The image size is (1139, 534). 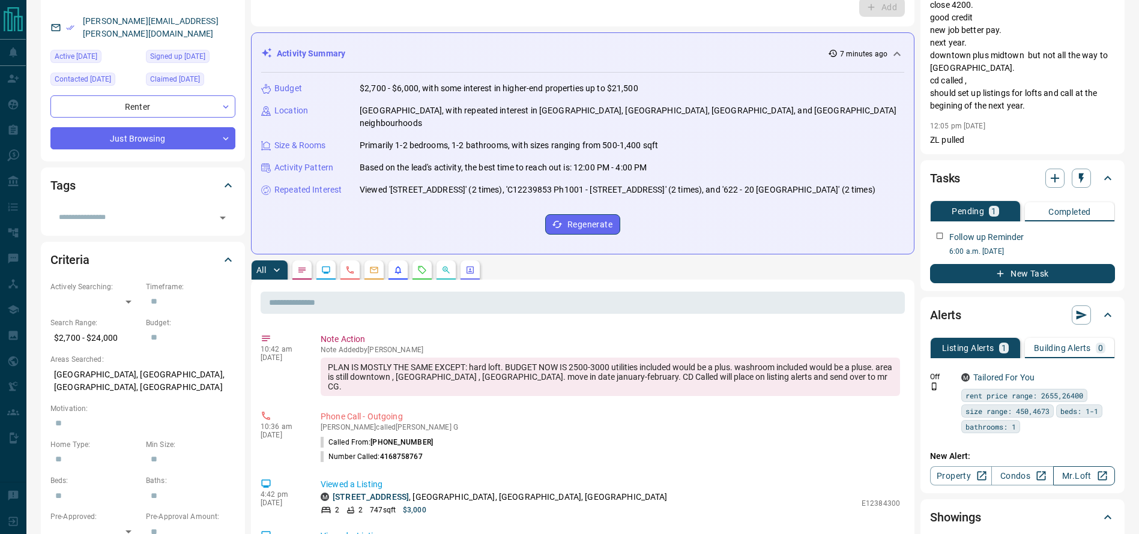 I want to click on p: $2,700 - $24,000, so click(x=95, y=338).